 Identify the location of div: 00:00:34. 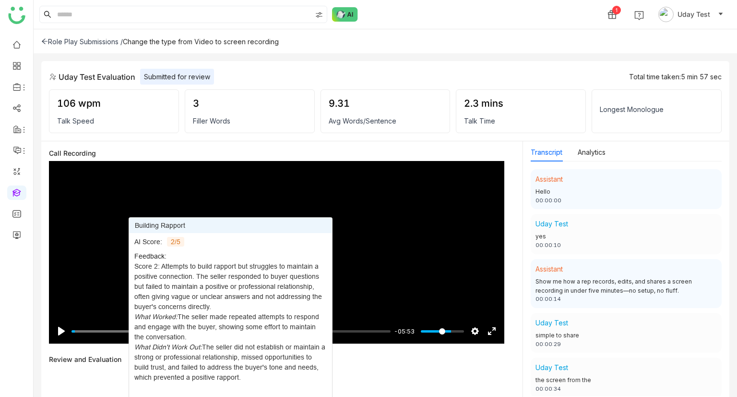
(627, 388).